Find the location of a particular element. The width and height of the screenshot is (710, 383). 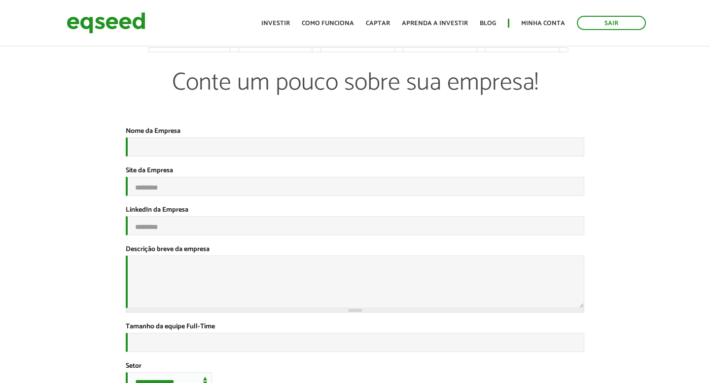

label: Tamanho da equipe Full-Time is located at coordinates (170, 327).